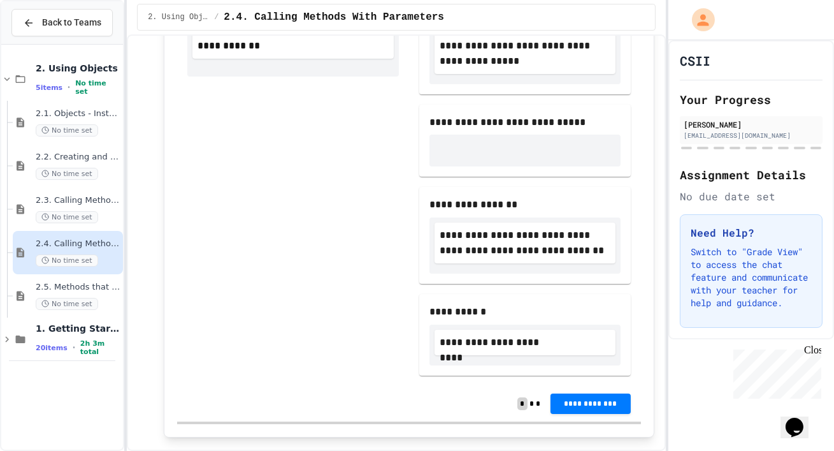  I want to click on p: Switch to "Grade View" to access the chat feature and communicate with your teacher for help and ..., so click(752, 277).